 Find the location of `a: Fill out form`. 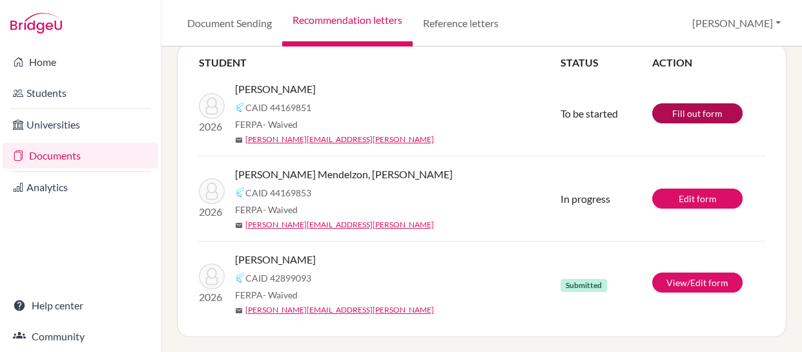

a: Fill out form is located at coordinates (697, 113).